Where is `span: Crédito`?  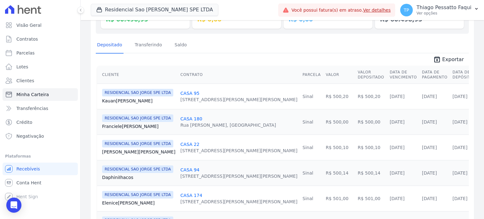
span: Crédito is located at coordinates (24, 122).